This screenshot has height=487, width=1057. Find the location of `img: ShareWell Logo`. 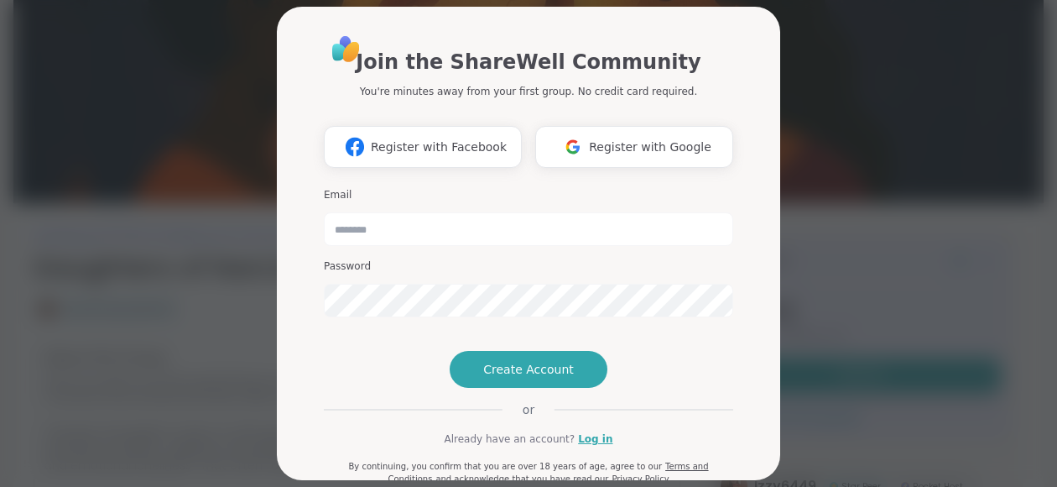

img: ShareWell Logo is located at coordinates (346, 49).